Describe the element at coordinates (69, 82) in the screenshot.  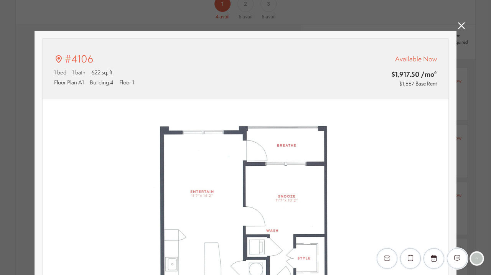
I see `span: Floor Plan A1` at that location.